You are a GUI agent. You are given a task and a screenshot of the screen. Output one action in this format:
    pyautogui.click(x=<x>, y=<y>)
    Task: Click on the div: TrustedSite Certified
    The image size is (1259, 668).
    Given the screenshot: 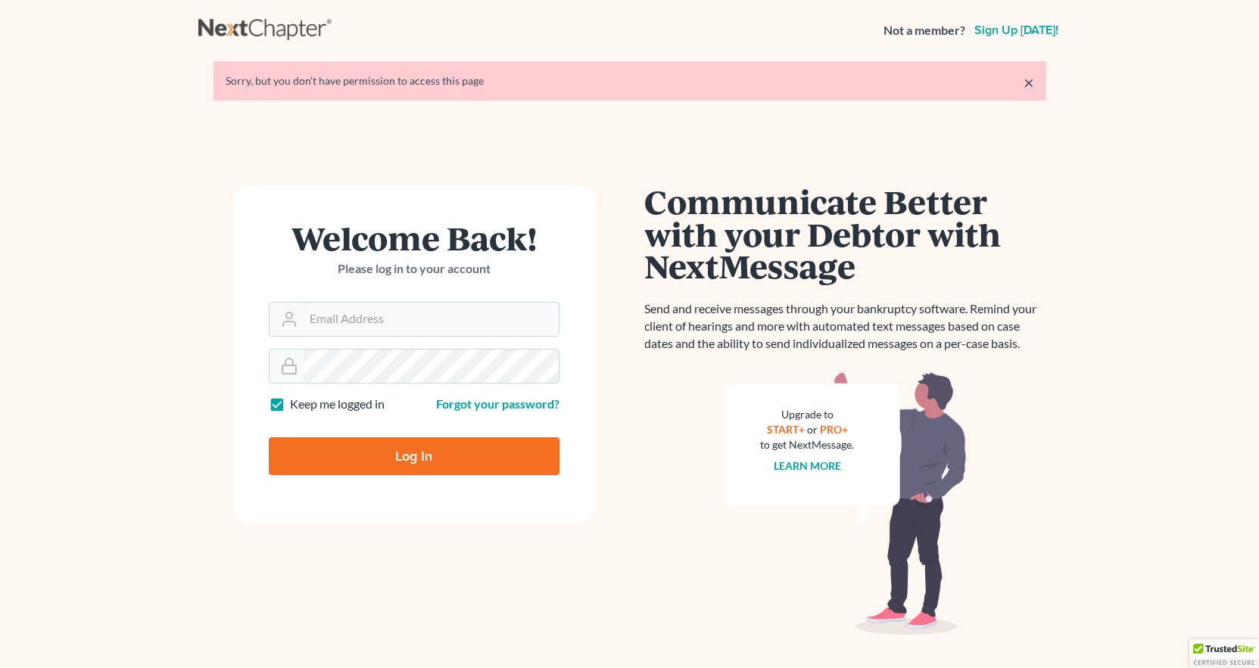 What is the action you would take?
    pyautogui.click(x=1224, y=654)
    